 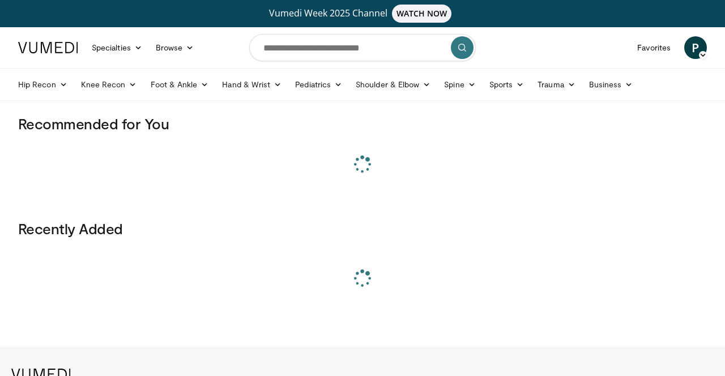 I want to click on a: Hip Recon, so click(x=43, y=84).